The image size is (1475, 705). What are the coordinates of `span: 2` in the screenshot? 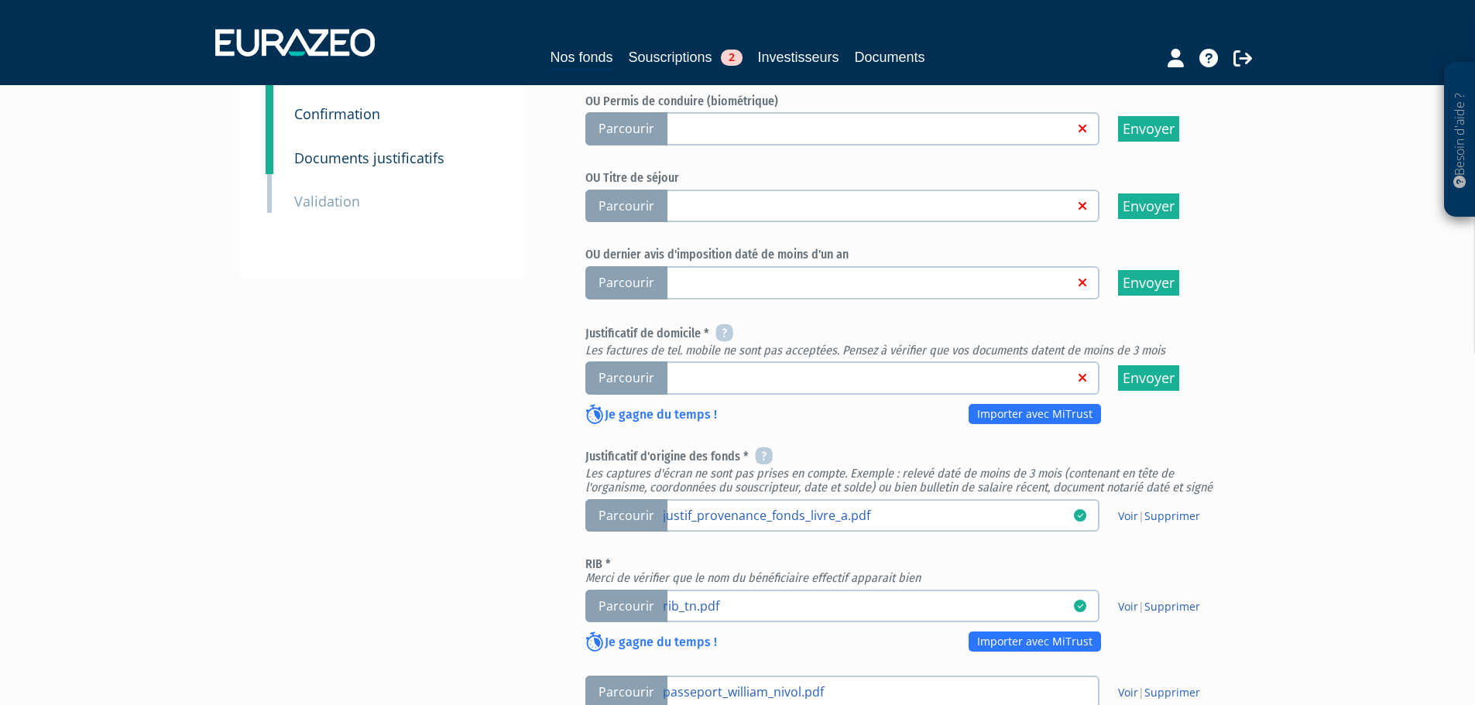 It's located at (732, 57).